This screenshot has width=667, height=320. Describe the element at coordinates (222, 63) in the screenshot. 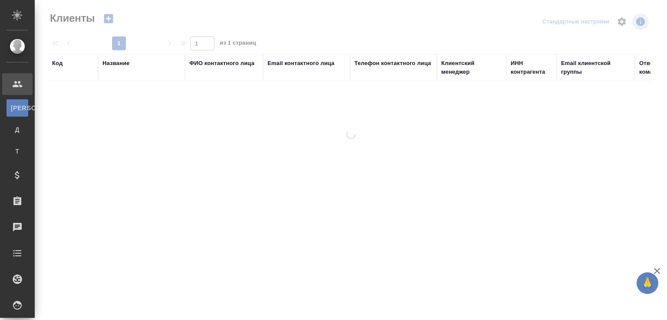

I see `div: ФИО контактного лица` at that location.